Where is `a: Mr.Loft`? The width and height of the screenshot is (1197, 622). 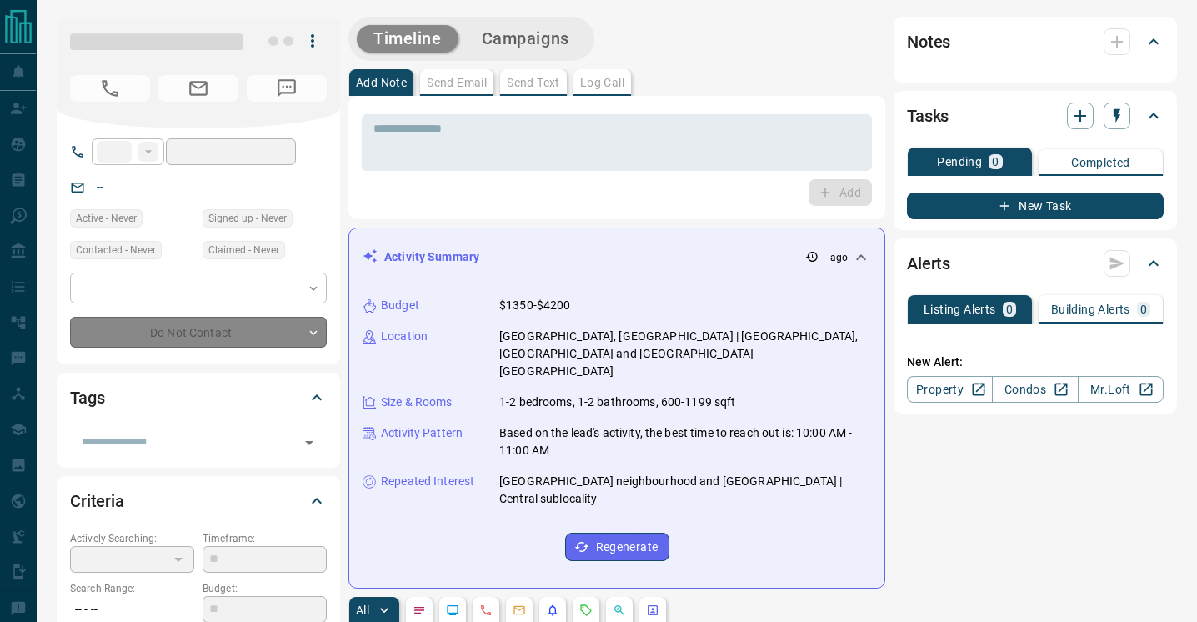 a: Mr.Loft is located at coordinates (1121, 389).